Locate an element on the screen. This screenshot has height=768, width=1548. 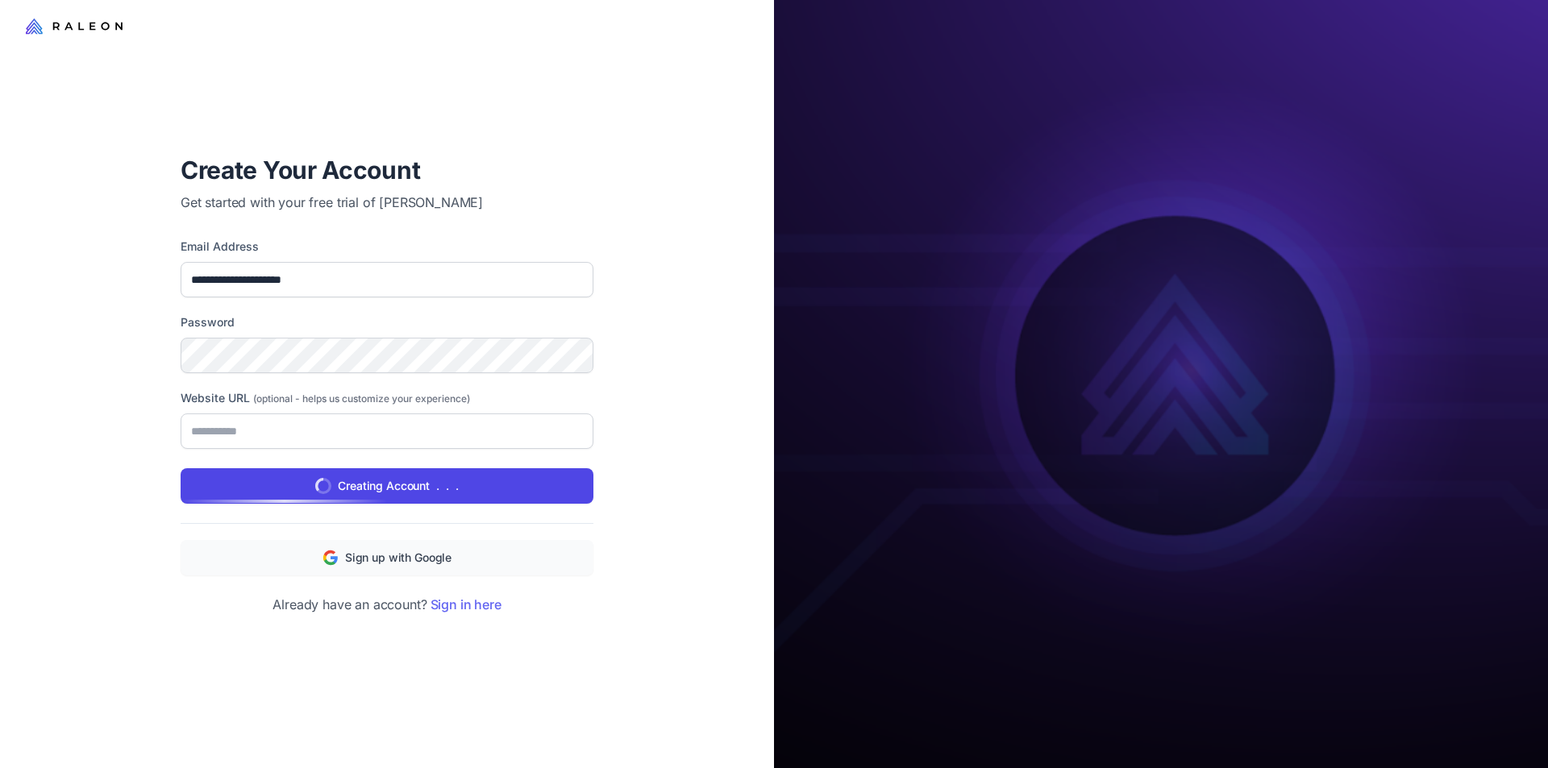
p: Already have an account? is located at coordinates (387, 605).